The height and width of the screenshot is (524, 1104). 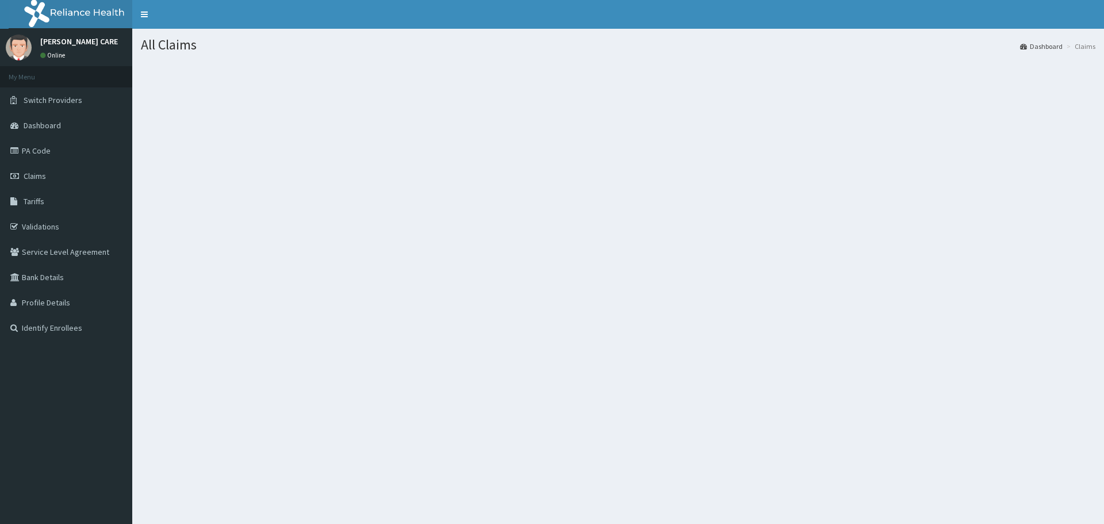 I want to click on span: Claims, so click(x=35, y=176).